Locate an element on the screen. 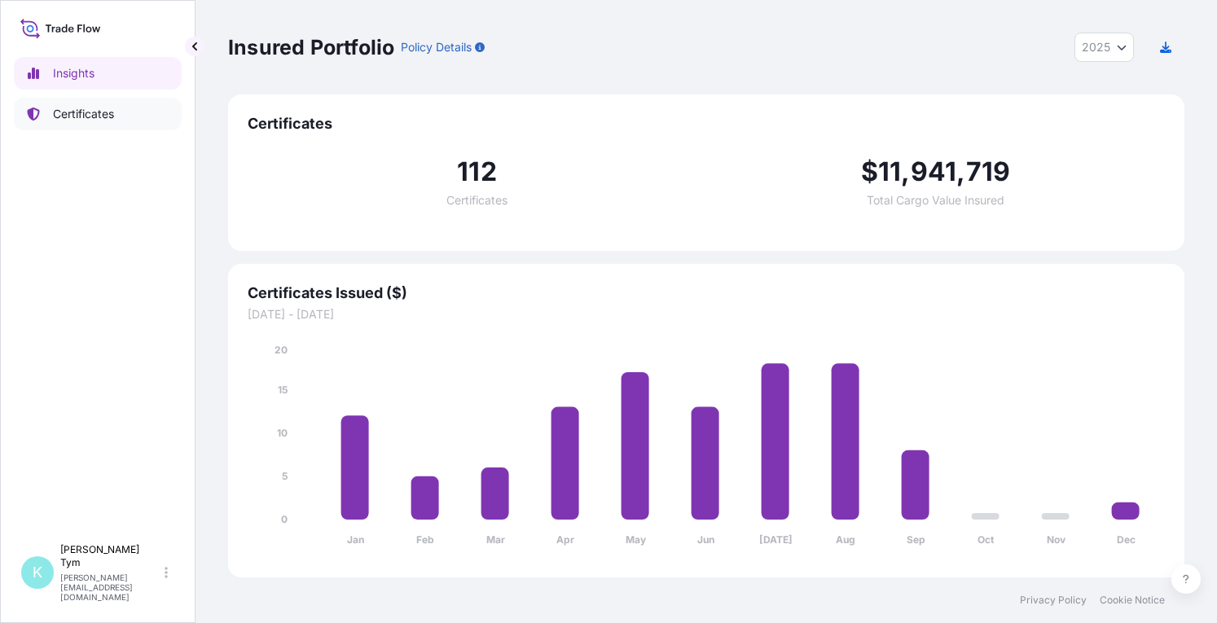 This screenshot has width=1217, height=623. p: Privacy Policy is located at coordinates (1053, 600).